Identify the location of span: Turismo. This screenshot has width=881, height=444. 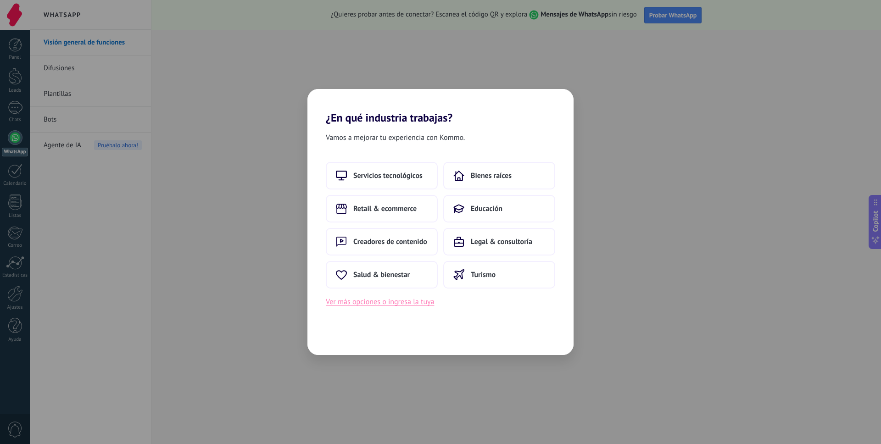
(483, 275).